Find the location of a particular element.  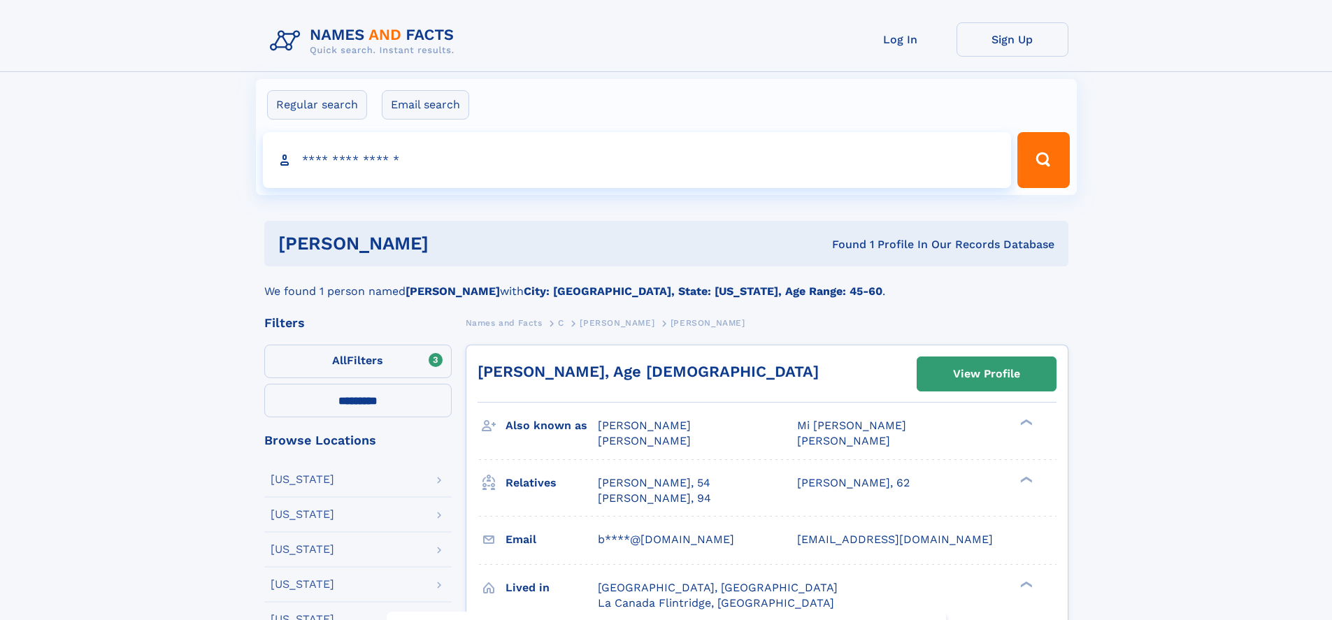

a: Log In is located at coordinates (900, 39).